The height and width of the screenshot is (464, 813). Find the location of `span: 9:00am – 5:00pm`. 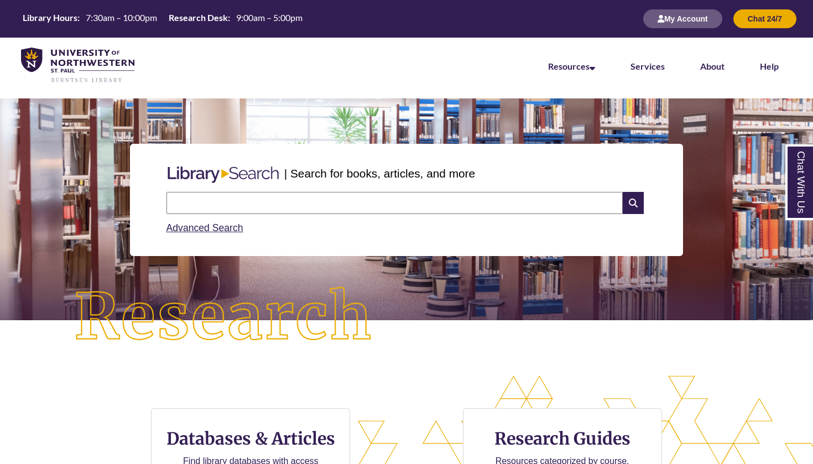

span: 9:00am – 5:00pm is located at coordinates (269, 17).